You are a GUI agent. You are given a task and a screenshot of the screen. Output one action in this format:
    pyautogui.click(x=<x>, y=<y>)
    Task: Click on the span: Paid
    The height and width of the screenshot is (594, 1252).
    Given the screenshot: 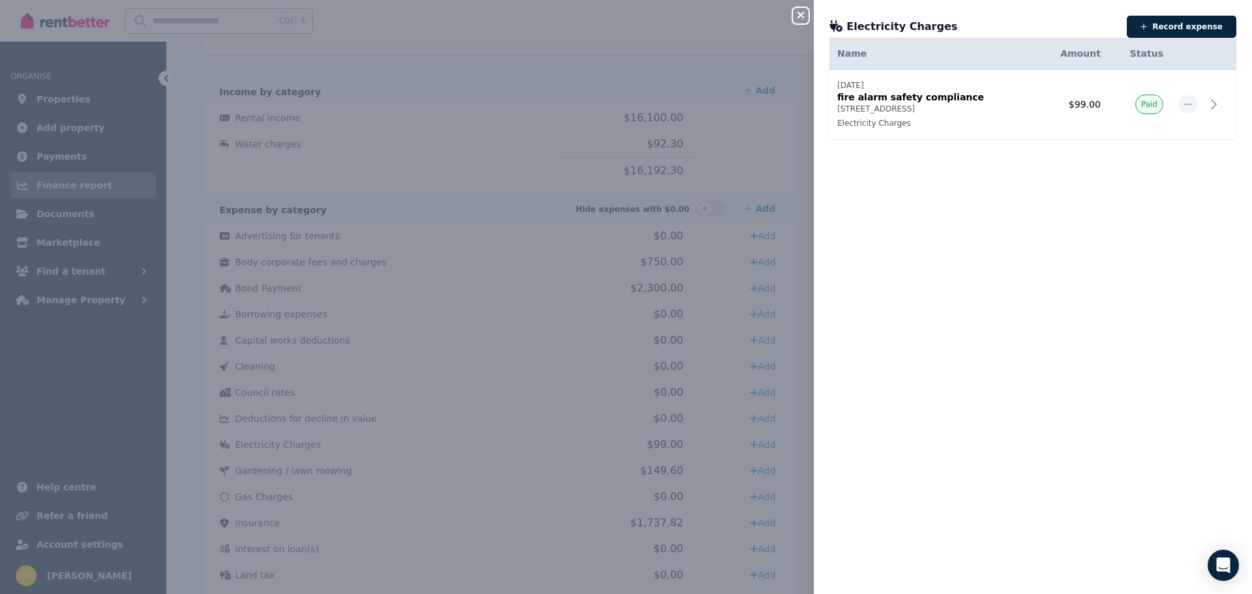 What is the action you would take?
    pyautogui.click(x=1149, y=104)
    